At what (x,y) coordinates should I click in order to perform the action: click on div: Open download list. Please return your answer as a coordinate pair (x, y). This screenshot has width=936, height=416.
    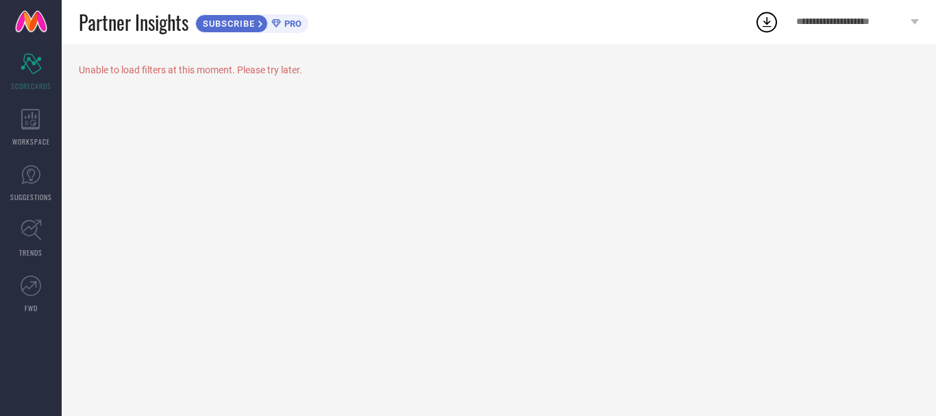
    Looking at the image, I should click on (767, 22).